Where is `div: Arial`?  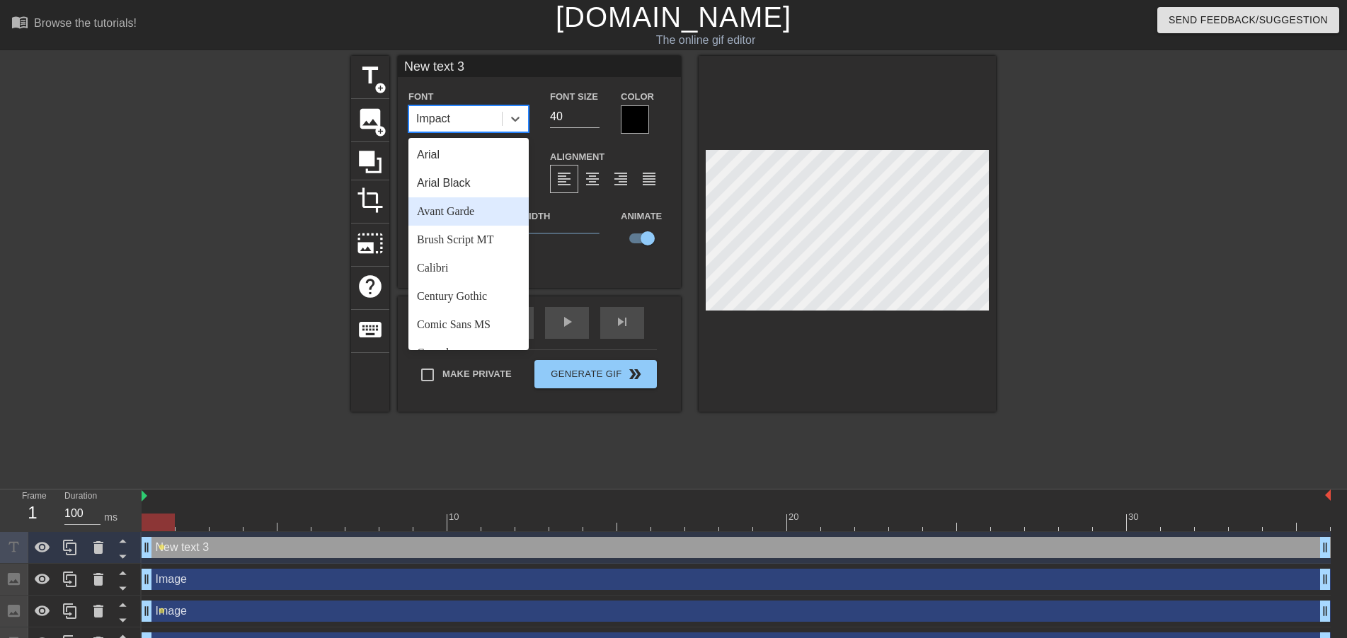 div: Arial is located at coordinates (469, 155).